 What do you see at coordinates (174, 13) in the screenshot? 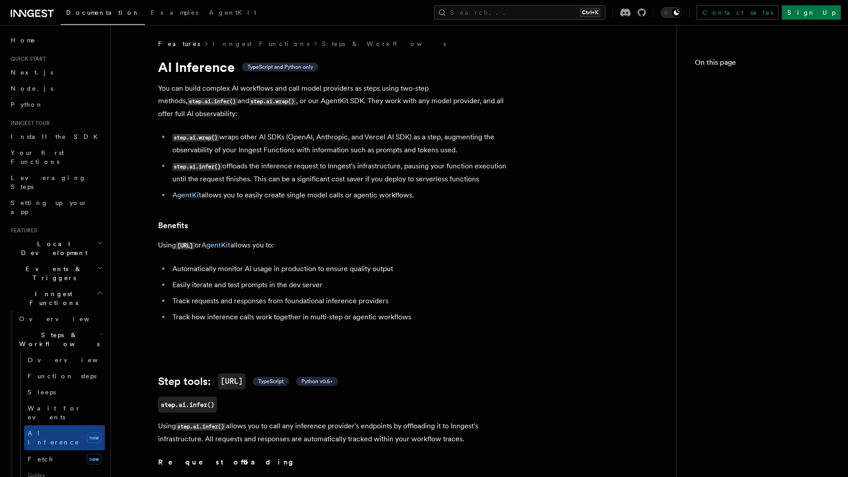
I see `a: Examples` at bounding box center [174, 13].